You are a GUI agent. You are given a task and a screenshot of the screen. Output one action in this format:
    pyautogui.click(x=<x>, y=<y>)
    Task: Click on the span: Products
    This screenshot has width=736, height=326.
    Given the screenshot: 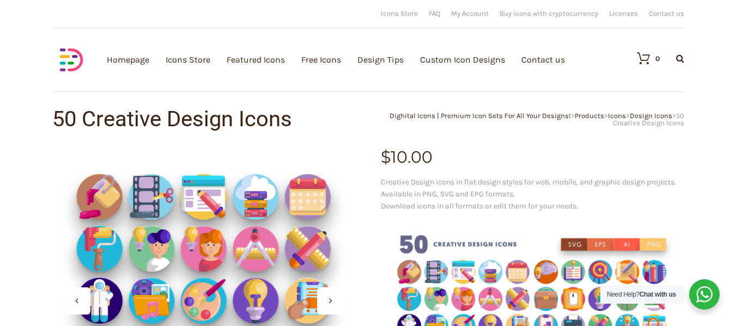 What is the action you would take?
    pyautogui.click(x=589, y=115)
    